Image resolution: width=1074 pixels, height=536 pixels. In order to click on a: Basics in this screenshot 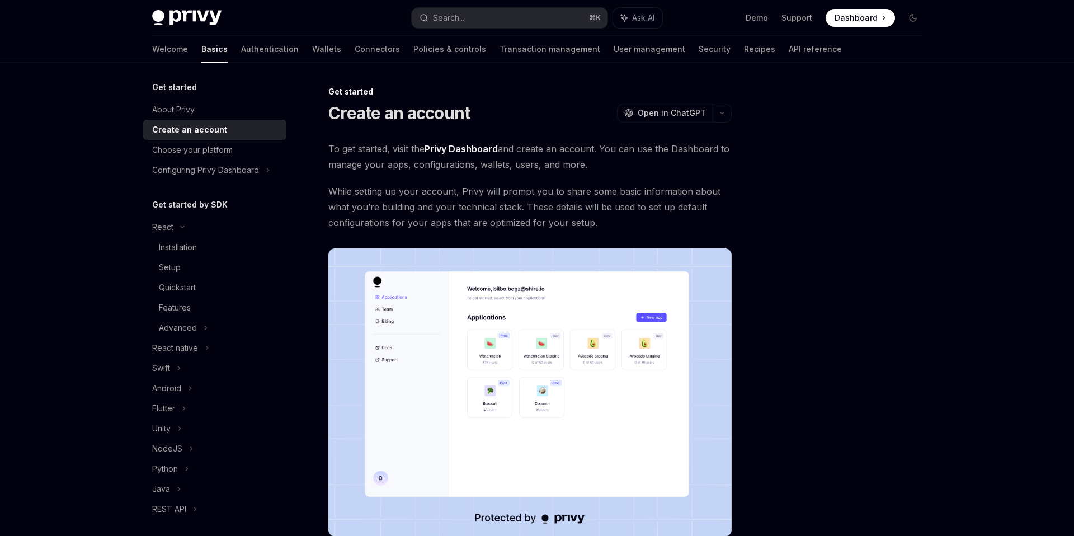, I will do `click(214, 49)`.